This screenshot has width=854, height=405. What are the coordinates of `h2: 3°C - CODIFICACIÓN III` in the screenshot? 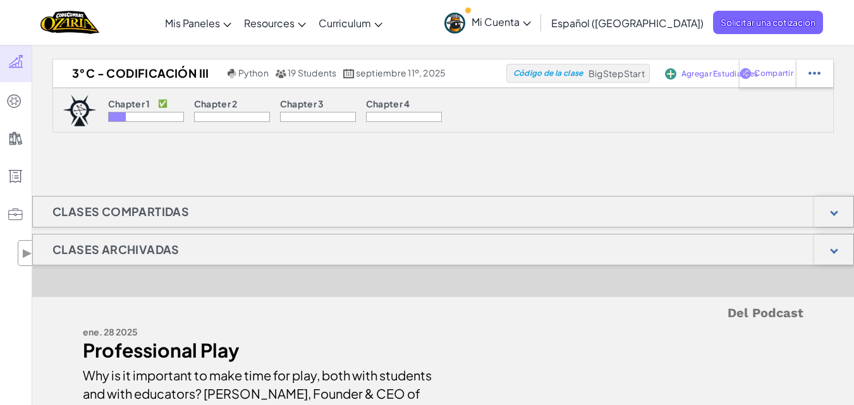 It's located at (139, 73).